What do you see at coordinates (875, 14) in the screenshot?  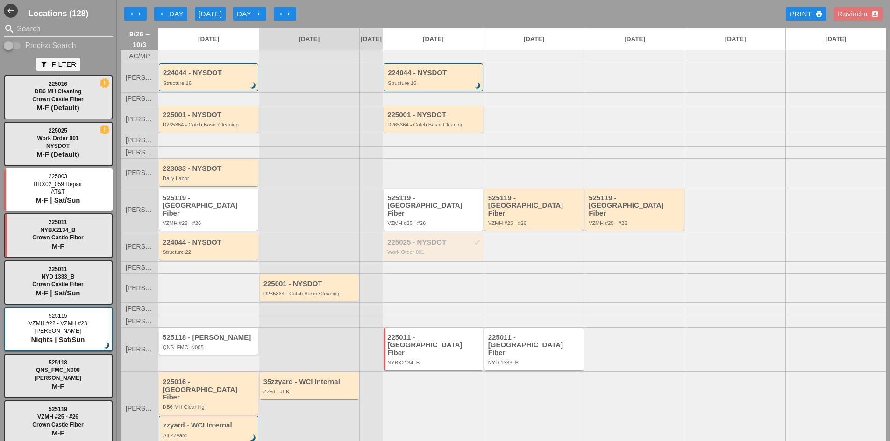 I see `i: account_box` at bounding box center [875, 14].